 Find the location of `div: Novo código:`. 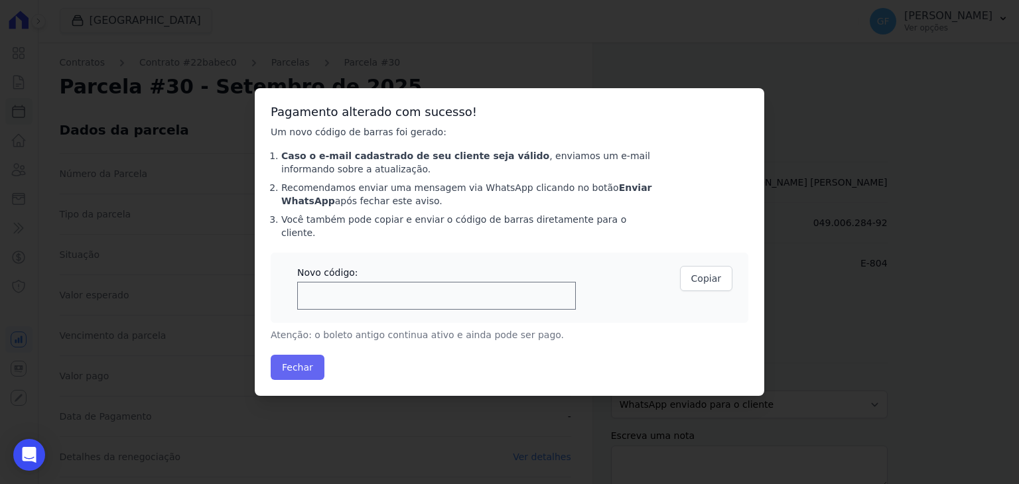

div: Novo código: is located at coordinates (436, 273).